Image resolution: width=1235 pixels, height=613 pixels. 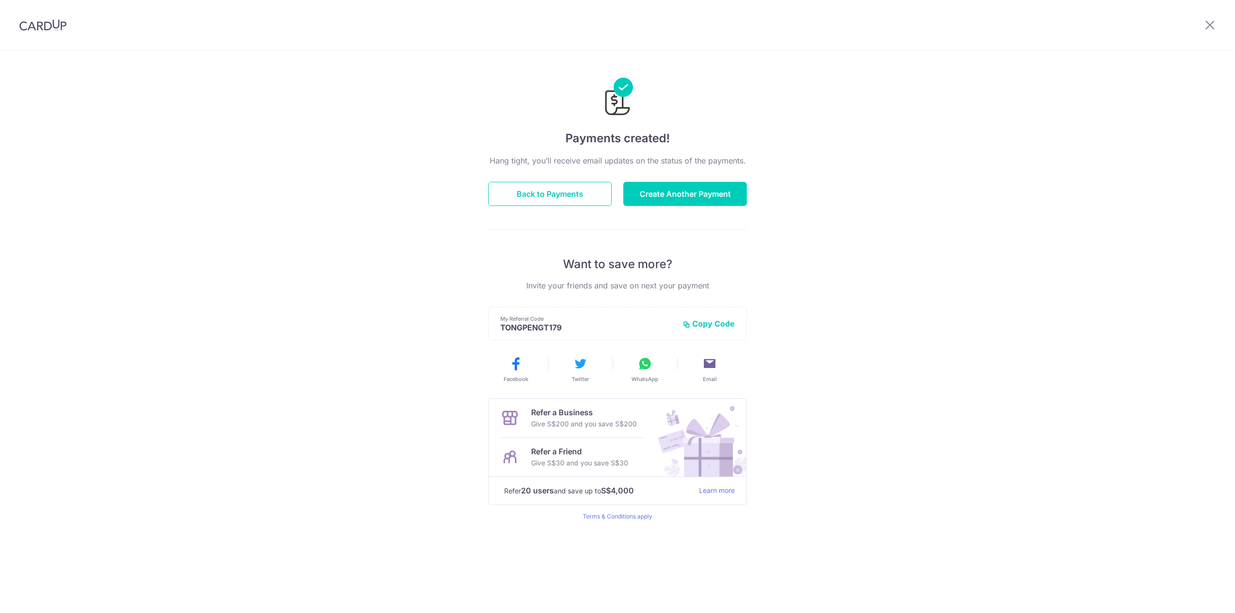 I want to click on button: Copy Code, so click(x=709, y=324).